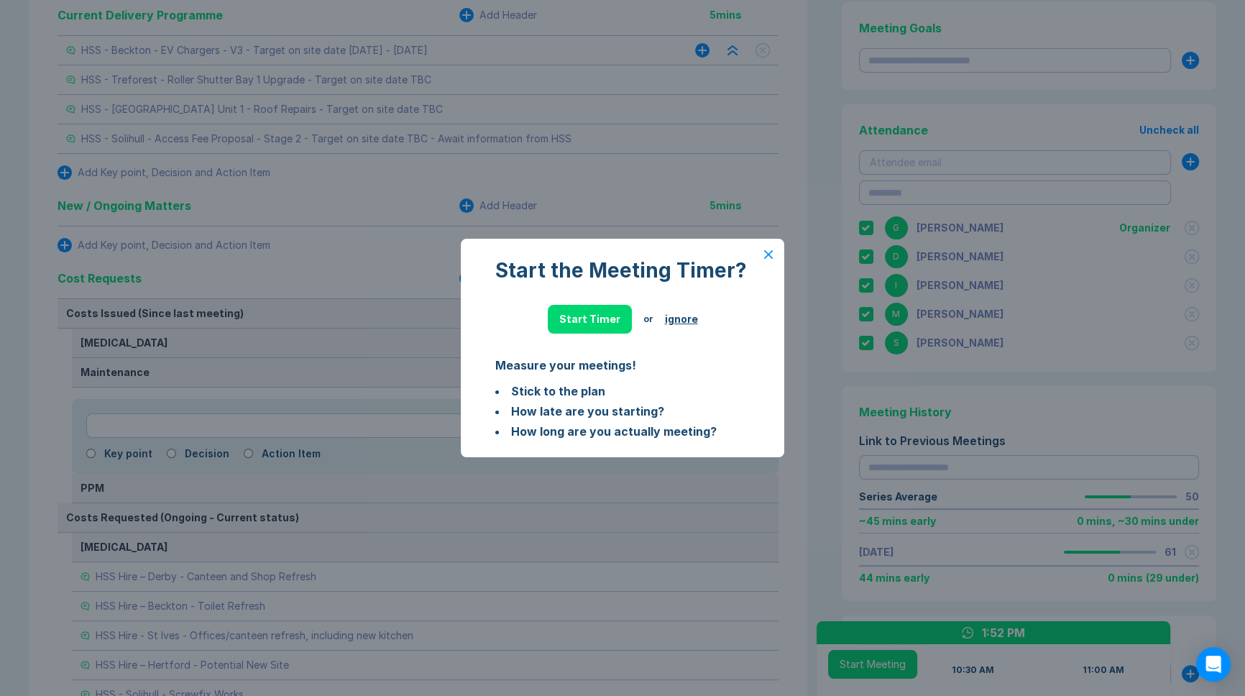 The height and width of the screenshot is (696, 1245). I want to click on li: How long are you actually meeting?, so click(622, 431).